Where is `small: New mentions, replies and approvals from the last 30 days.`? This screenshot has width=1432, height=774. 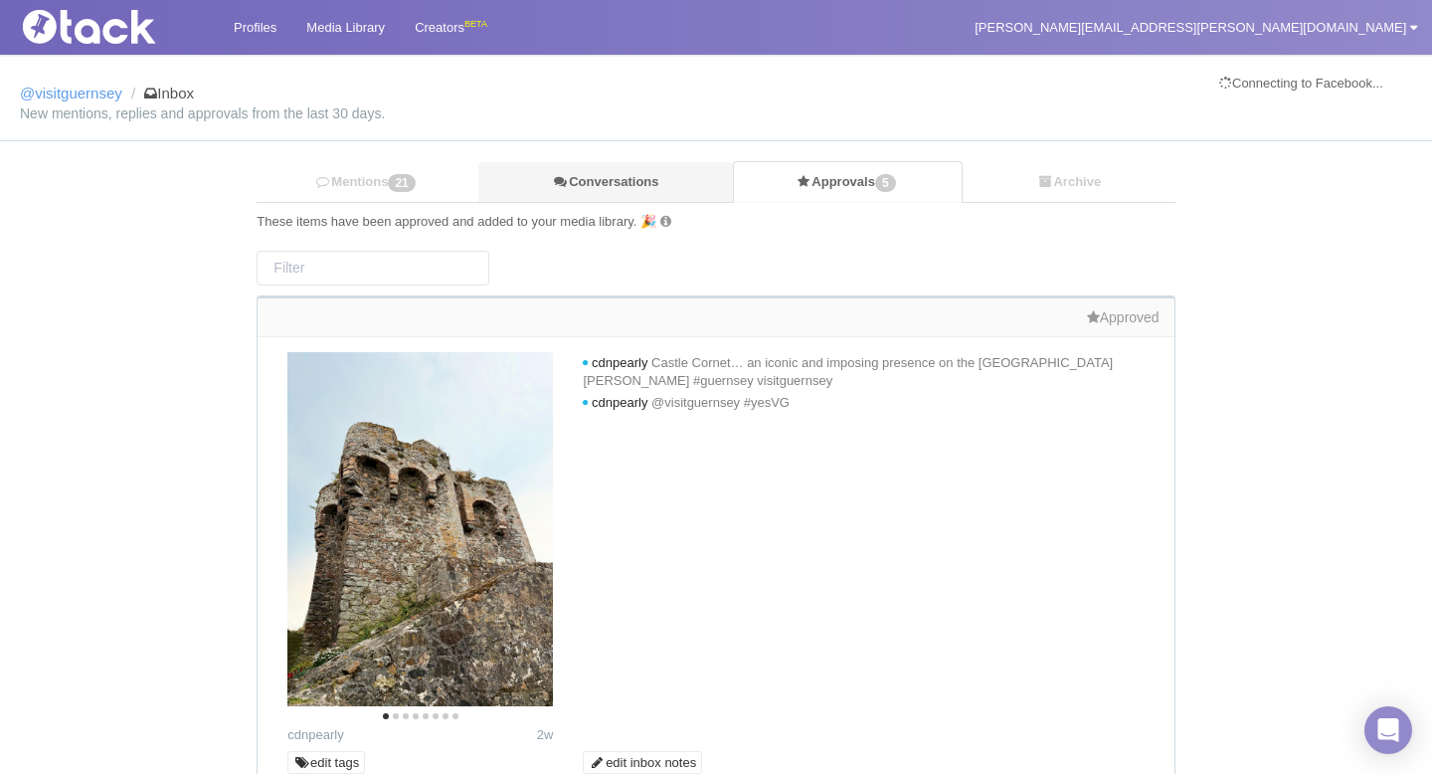
small: New mentions, replies and approvals from the last 30 days. is located at coordinates (716, 113).